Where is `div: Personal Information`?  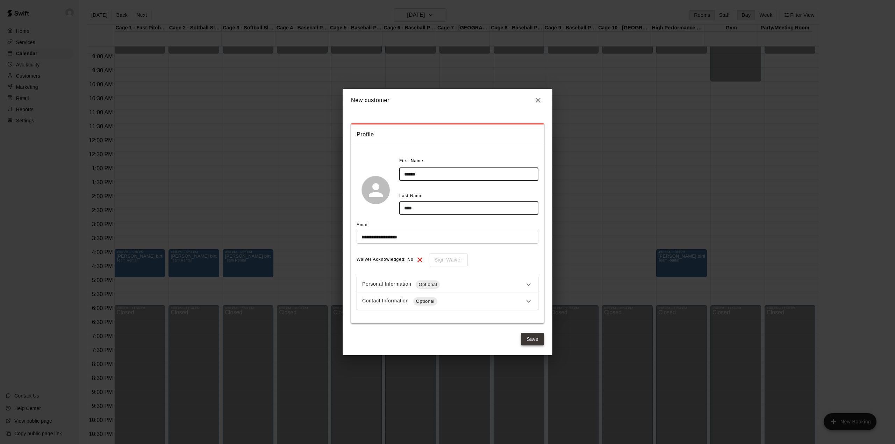
div: Personal Information is located at coordinates (444, 285).